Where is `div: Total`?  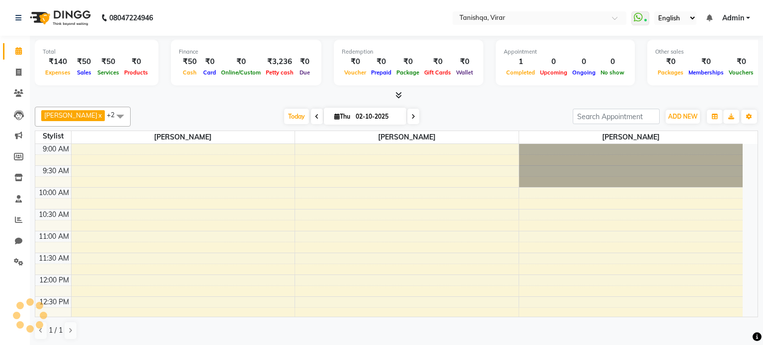
div: Total is located at coordinates (96, 52).